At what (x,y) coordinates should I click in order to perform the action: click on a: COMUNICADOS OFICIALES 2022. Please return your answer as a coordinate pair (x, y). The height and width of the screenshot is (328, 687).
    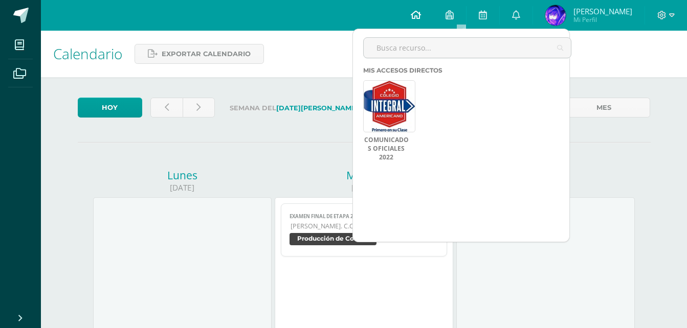
    Looking at the image, I should click on (386, 149).